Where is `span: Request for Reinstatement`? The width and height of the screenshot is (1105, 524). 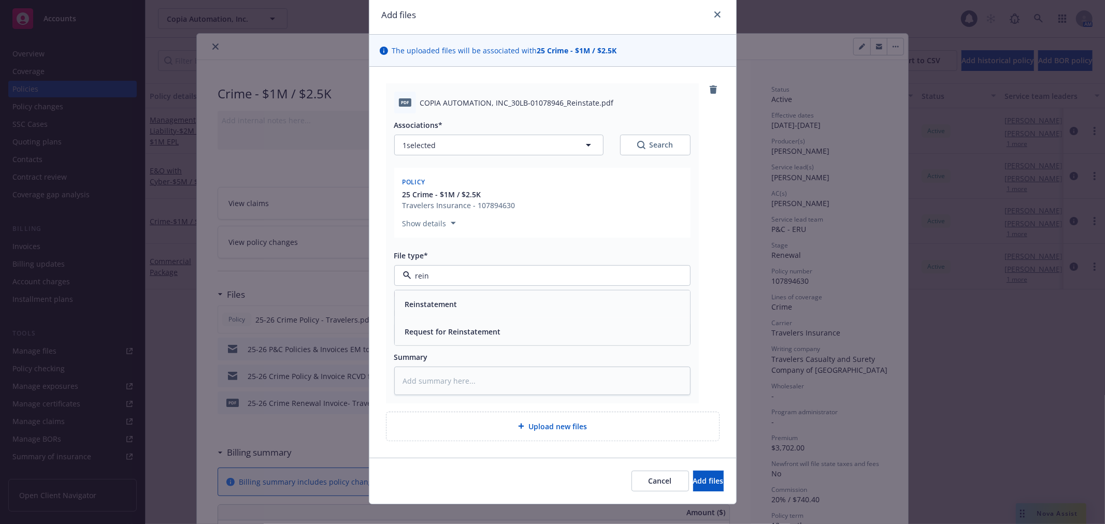 span: Request for Reinstatement is located at coordinates (453, 332).